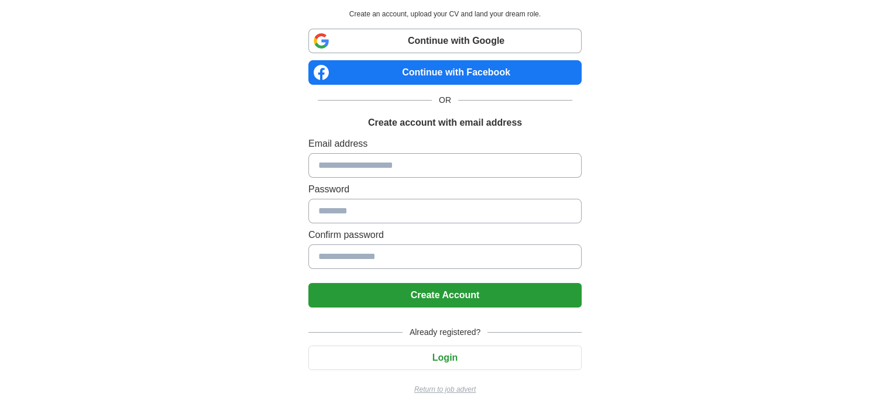 Image resolution: width=890 pixels, height=411 pixels. Describe the element at coordinates (444, 41) in the screenshot. I see `a: Continue with Google` at that location.